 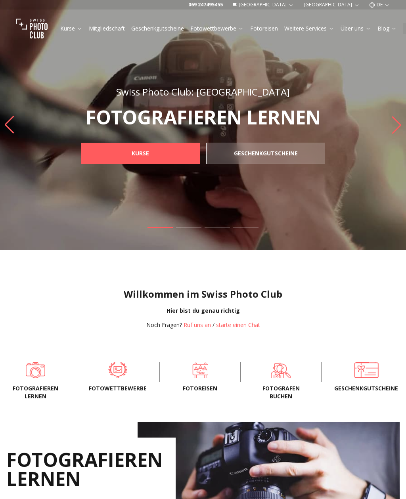 I want to click on button: Blog, so click(x=387, y=29).